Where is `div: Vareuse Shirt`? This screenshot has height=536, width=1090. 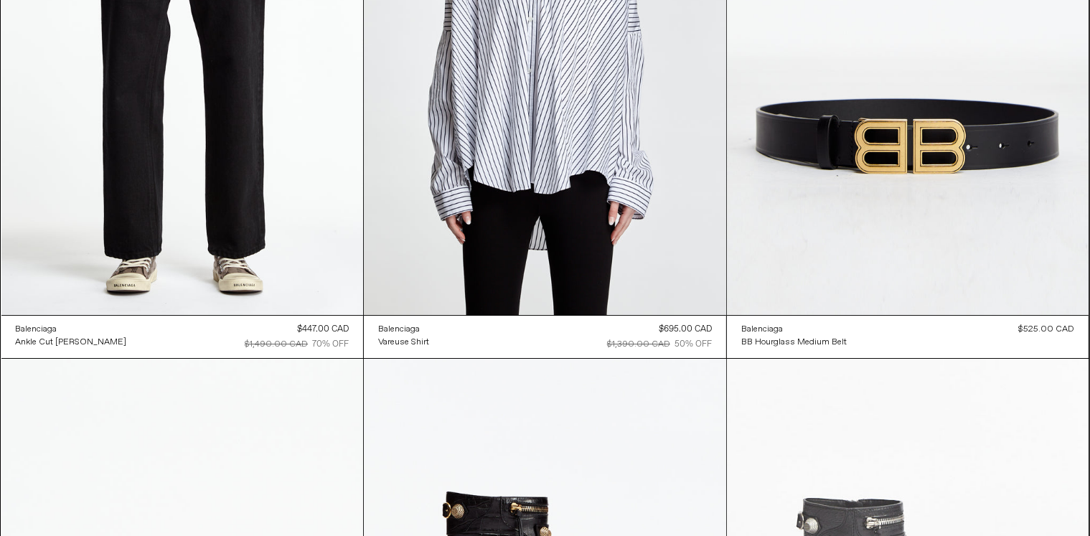 div: Vareuse Shirt is located at coordinates (403, 342).